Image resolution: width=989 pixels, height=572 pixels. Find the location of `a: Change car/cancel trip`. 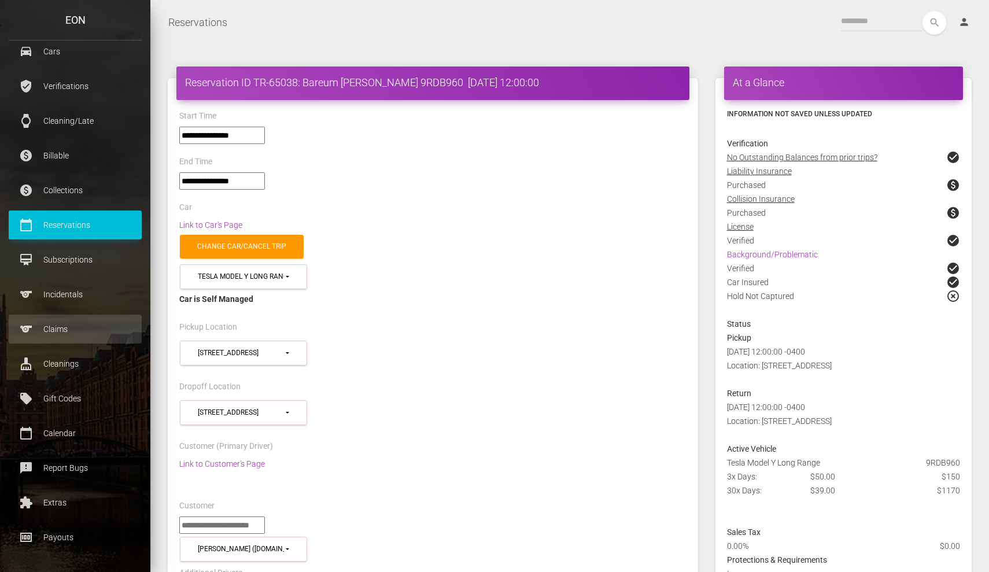

a: Change car/cancel trip is located at coordinates (242, 246).